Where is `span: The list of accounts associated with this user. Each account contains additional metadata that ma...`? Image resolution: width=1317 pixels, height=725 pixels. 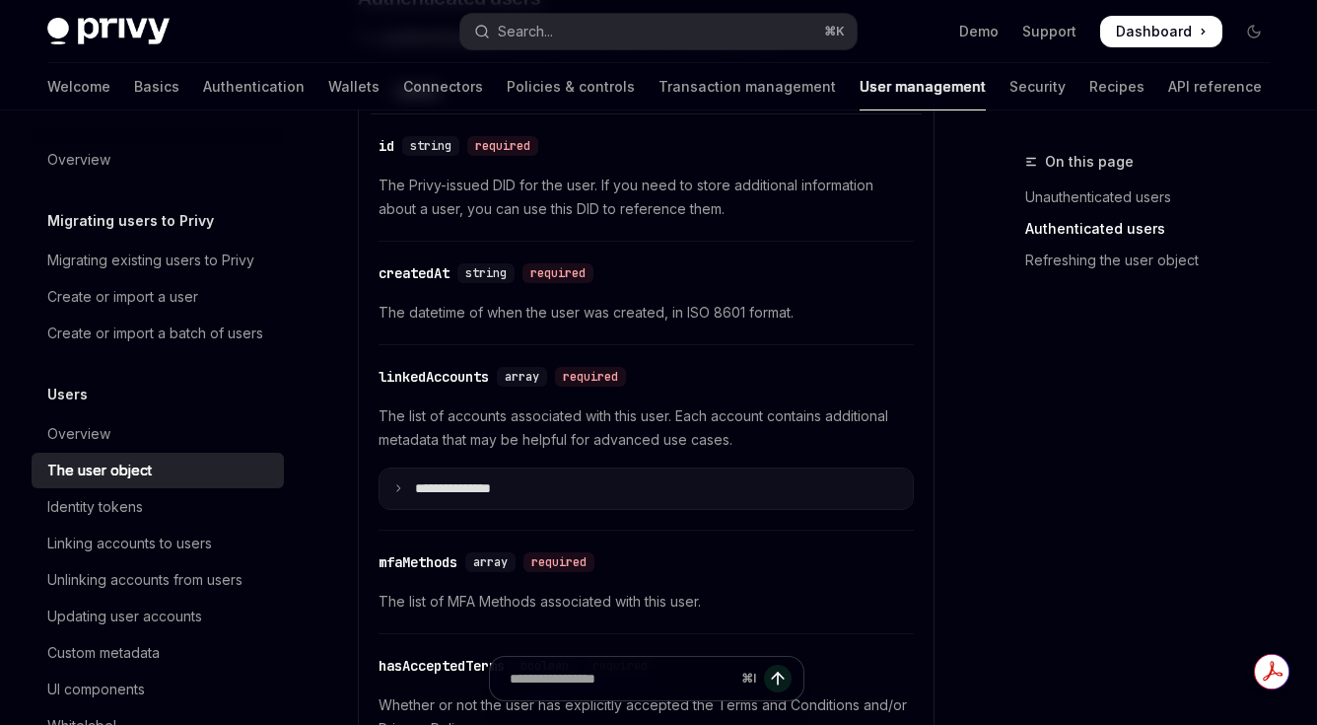 span: The list of accounts associated with this user. Each account contains additional metadata that ma... is located at coordinates (646, 428).